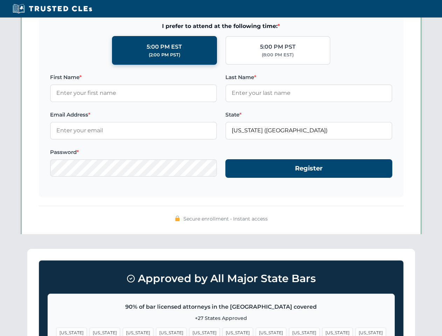 Image resolution: width=442 pixels, height=336 pixels. I want to click on p: +27 States Approved, so click(221, 318).